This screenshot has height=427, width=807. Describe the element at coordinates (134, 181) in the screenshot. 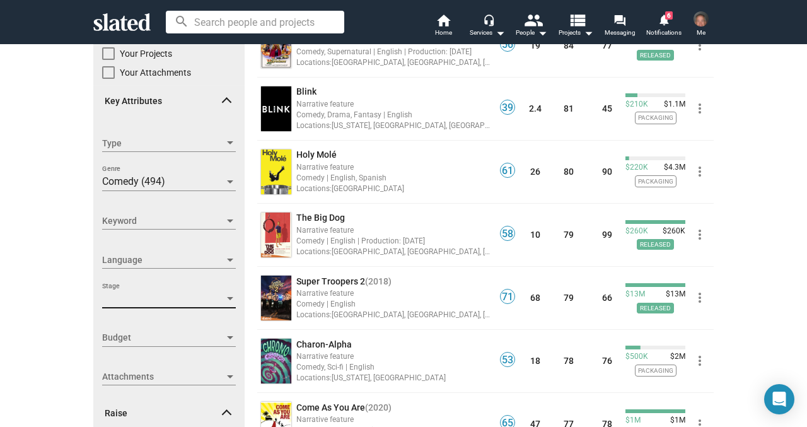

I see `span: Comedy (494)` at that location.